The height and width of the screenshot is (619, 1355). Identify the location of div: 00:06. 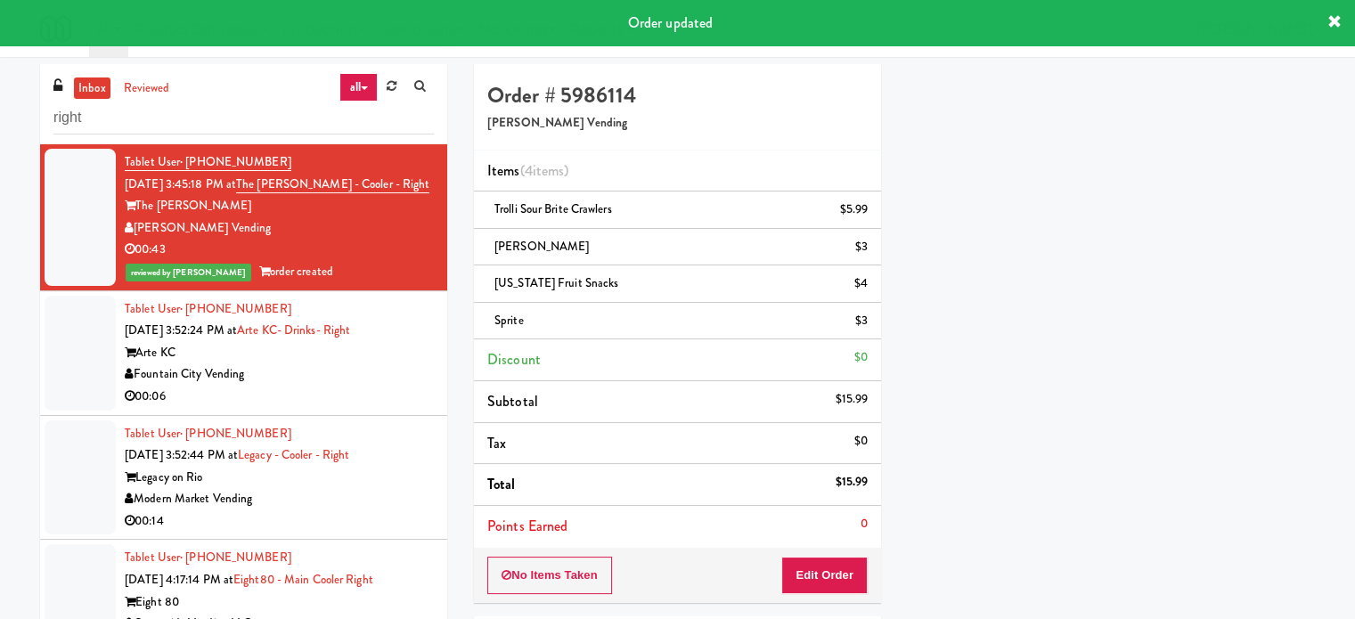
(279, 396).